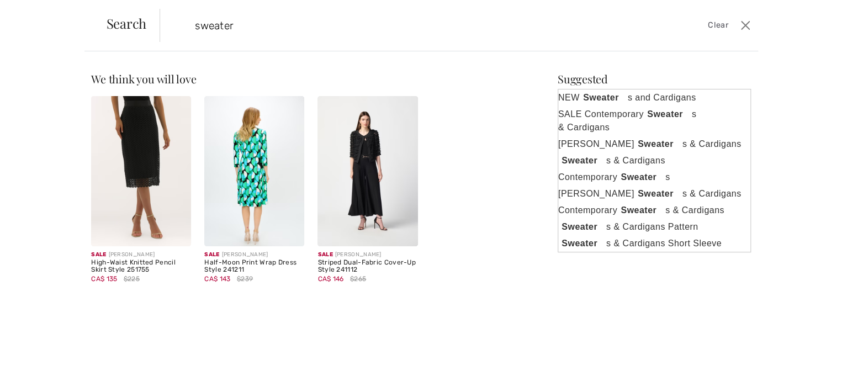 The width and height of the screenshot is (842, 386). Describe the element at coordinates (104, 279) in the screenshot. I see `span: CA$ 135` at that location.